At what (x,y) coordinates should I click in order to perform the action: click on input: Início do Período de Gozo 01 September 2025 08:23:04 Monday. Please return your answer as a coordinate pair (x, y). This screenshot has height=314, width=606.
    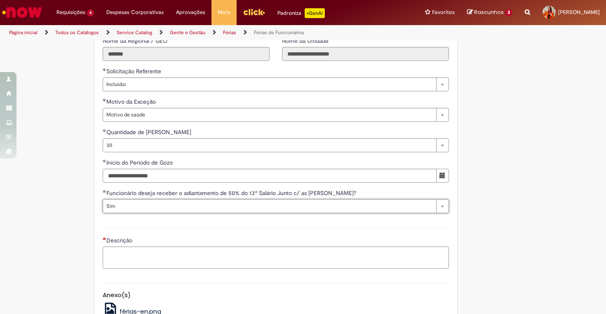
    Looking at the image, I should click on (269, 176).